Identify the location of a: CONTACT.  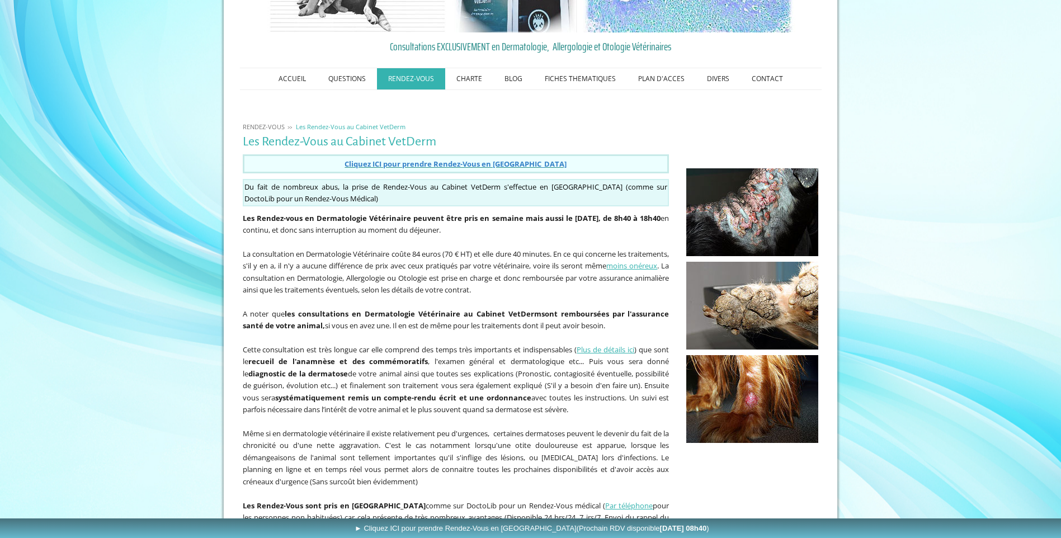
(767, 79).